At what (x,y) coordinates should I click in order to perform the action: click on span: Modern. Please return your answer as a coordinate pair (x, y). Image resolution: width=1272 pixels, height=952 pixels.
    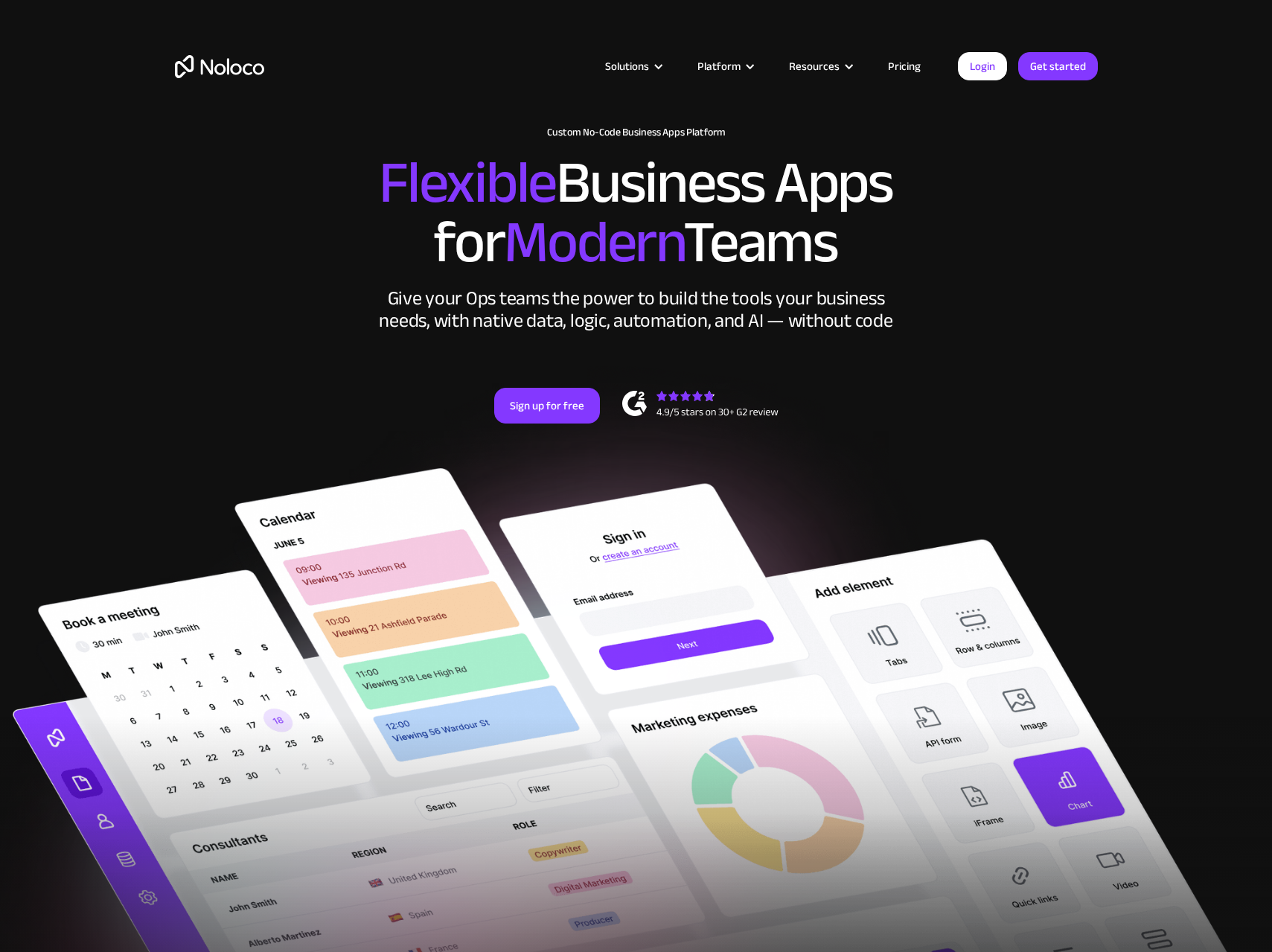
    Looking at the image, I should click on (594, 242).